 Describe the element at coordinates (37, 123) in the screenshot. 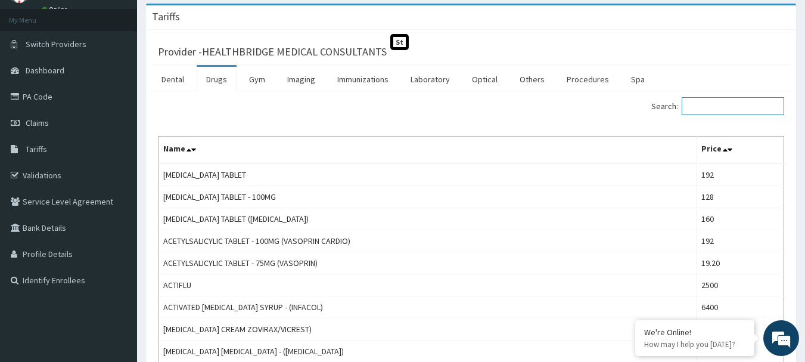

I see `span: Claims` at that location.